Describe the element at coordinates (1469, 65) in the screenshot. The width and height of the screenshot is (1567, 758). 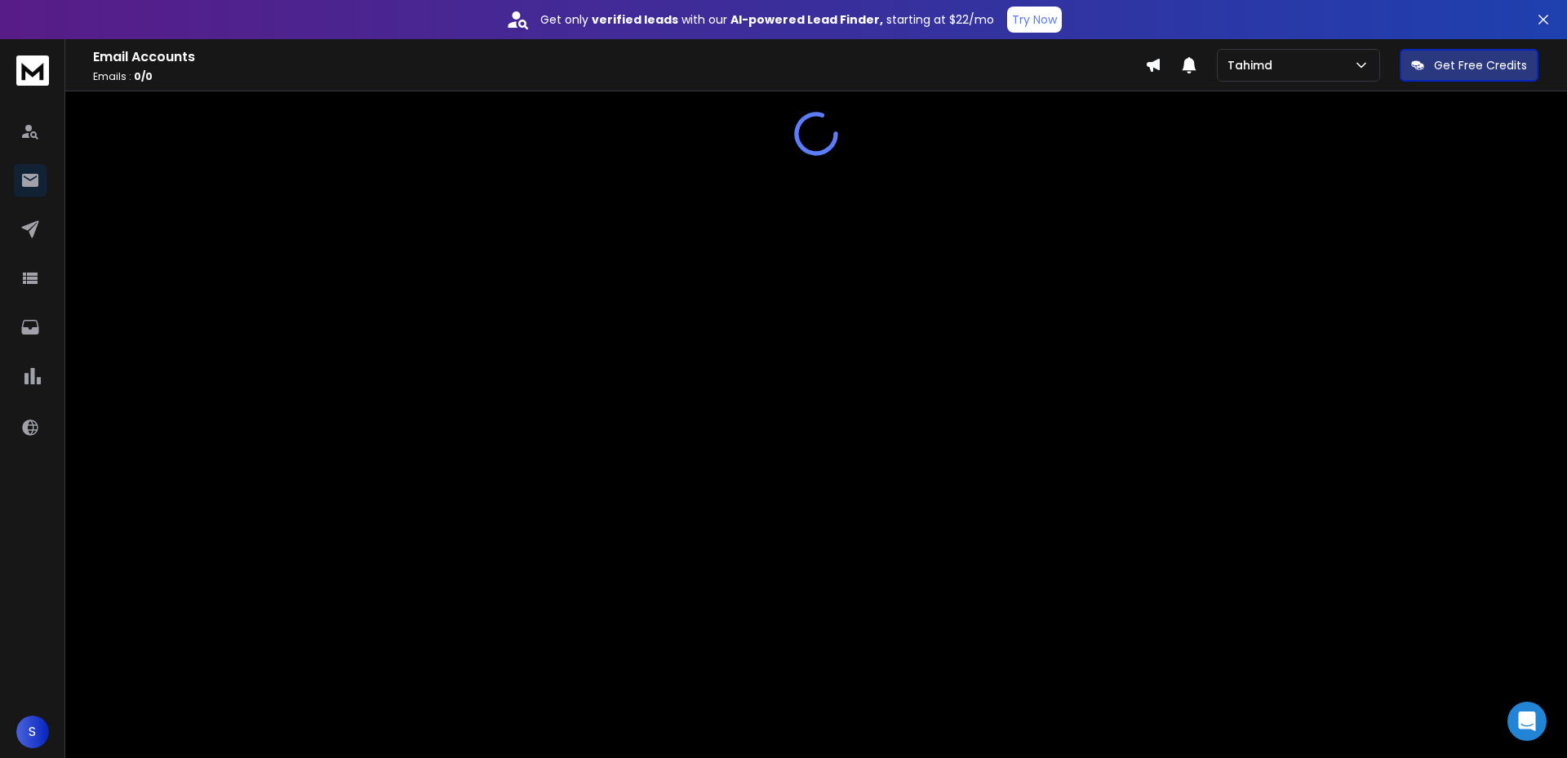
I see `button: Get Free Credits` at that location.